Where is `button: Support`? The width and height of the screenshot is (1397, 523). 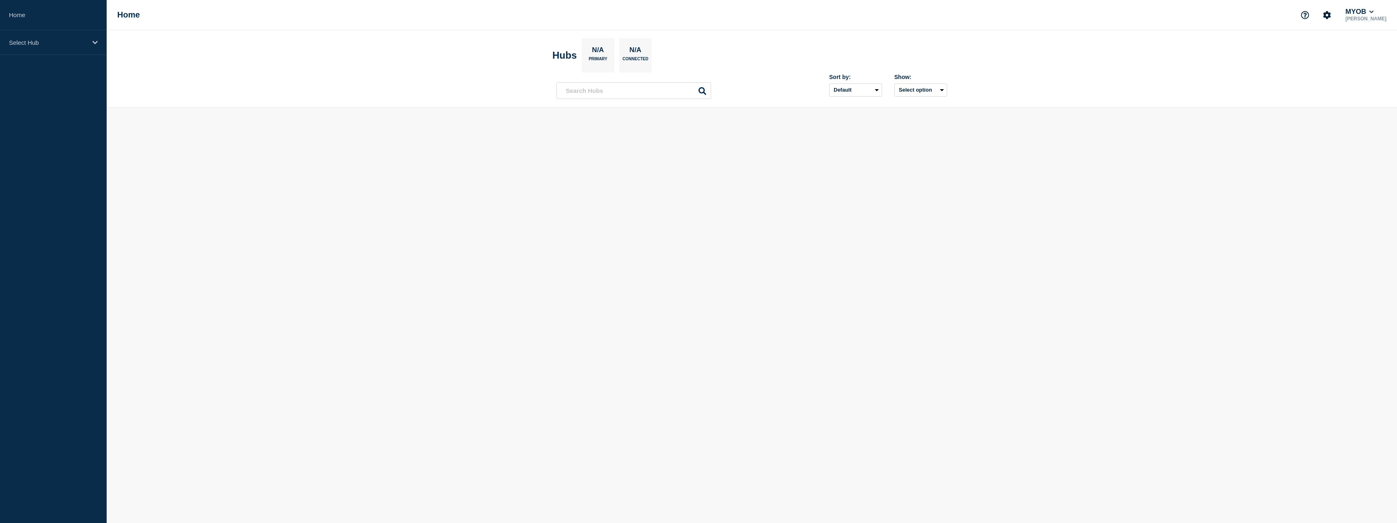 button: Support is located at coordinates (1305, 15).